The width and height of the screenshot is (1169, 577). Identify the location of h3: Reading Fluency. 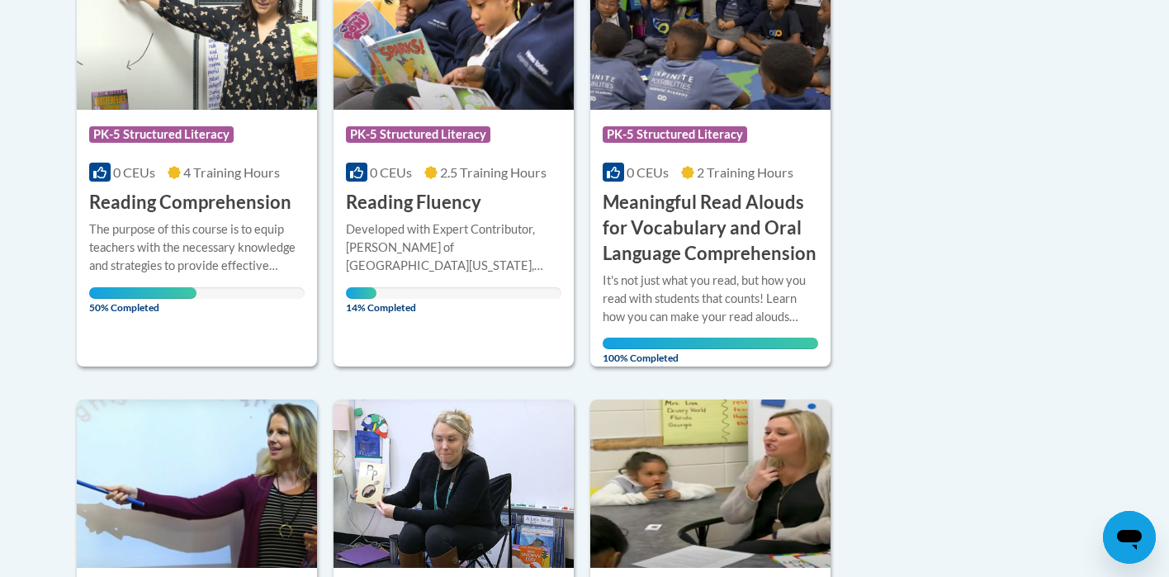
(414, 202).